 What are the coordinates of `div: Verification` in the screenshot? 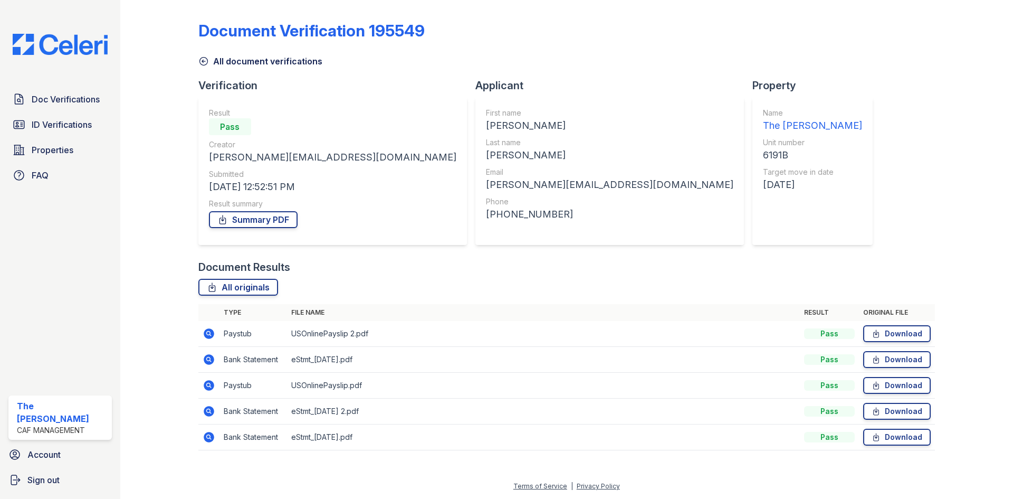 It's located at (337, 85).